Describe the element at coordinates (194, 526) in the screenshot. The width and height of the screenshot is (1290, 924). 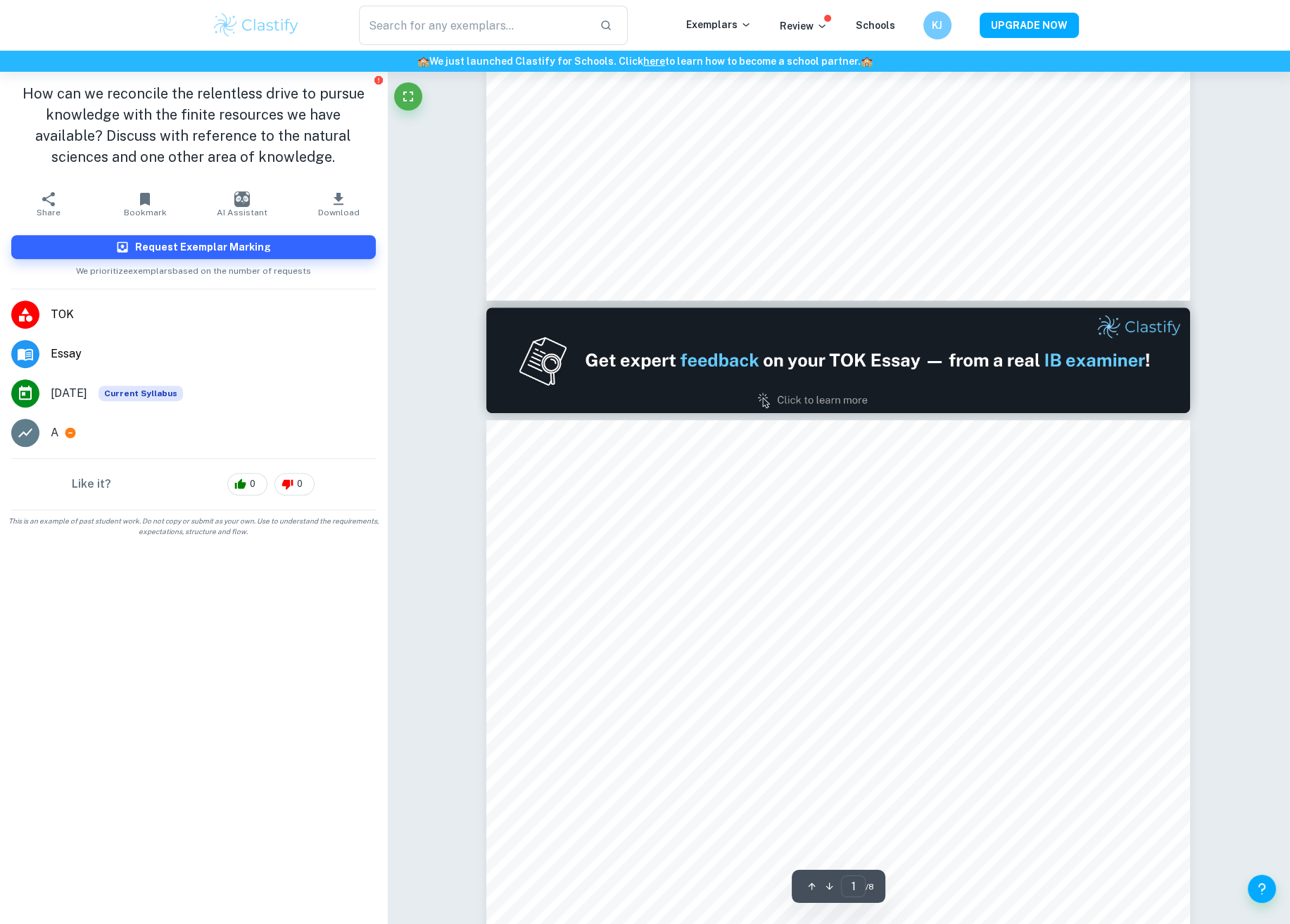
I see `span: This is an example of past student work. Do not copy or submit as your own. Use to understand the...` at that location.